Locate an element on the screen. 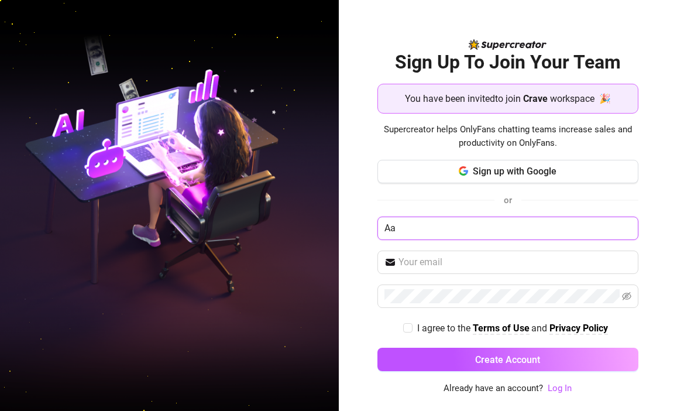  span: I agree to the is located at coordinates (445, 328).